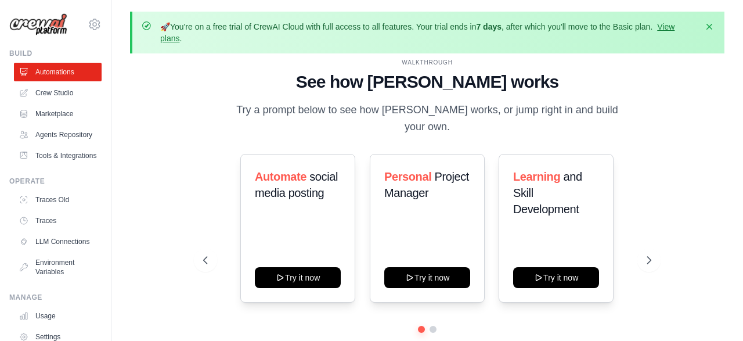  I want to click on a: Marketplace, so click(57, 114).